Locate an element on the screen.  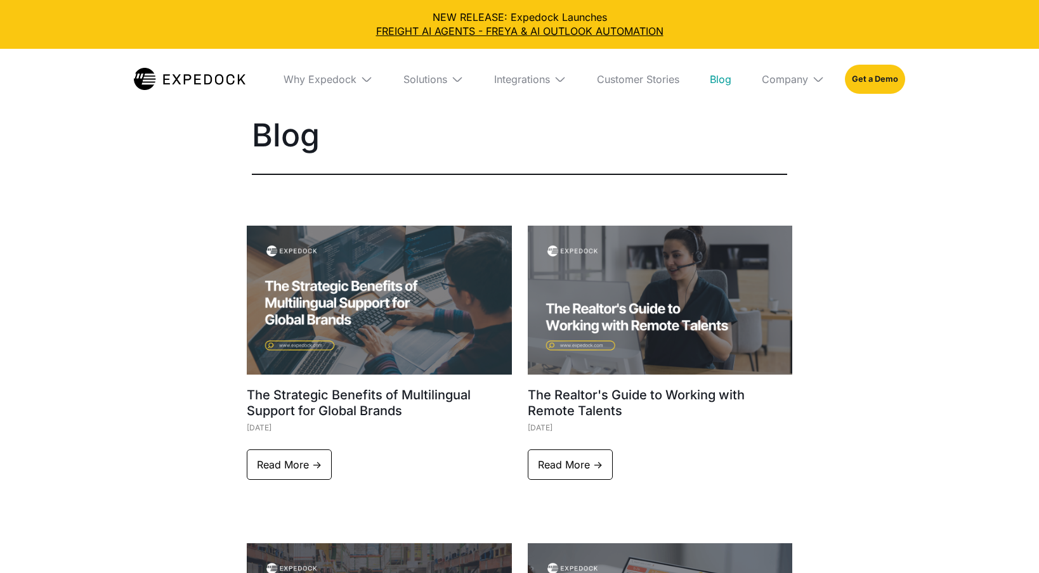
div: Company is located at coordinates (785, 79).